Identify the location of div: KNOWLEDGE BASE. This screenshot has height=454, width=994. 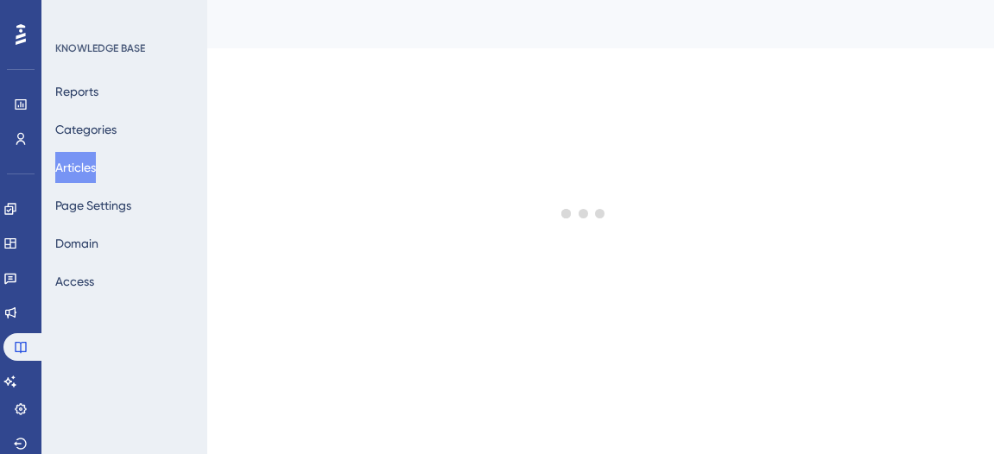
(100, 48).